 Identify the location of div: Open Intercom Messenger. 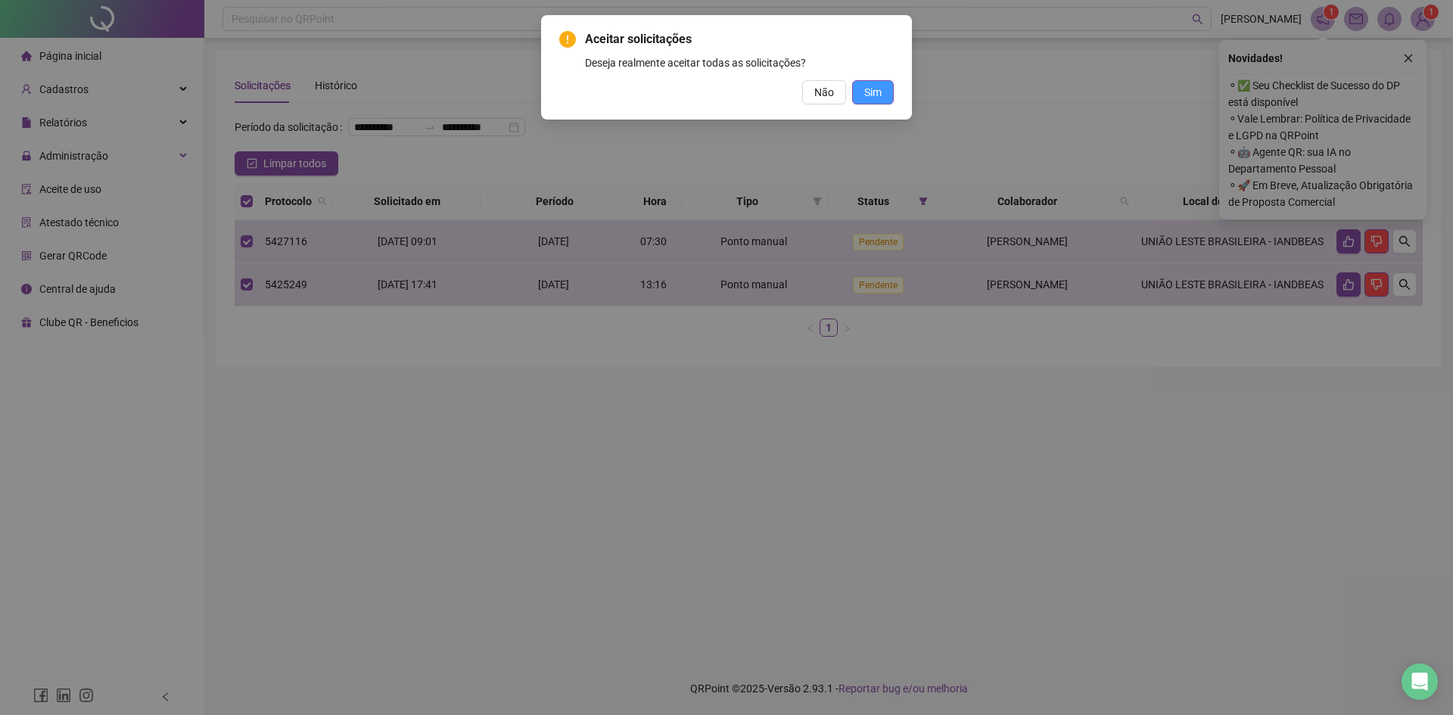
(1420, 682).